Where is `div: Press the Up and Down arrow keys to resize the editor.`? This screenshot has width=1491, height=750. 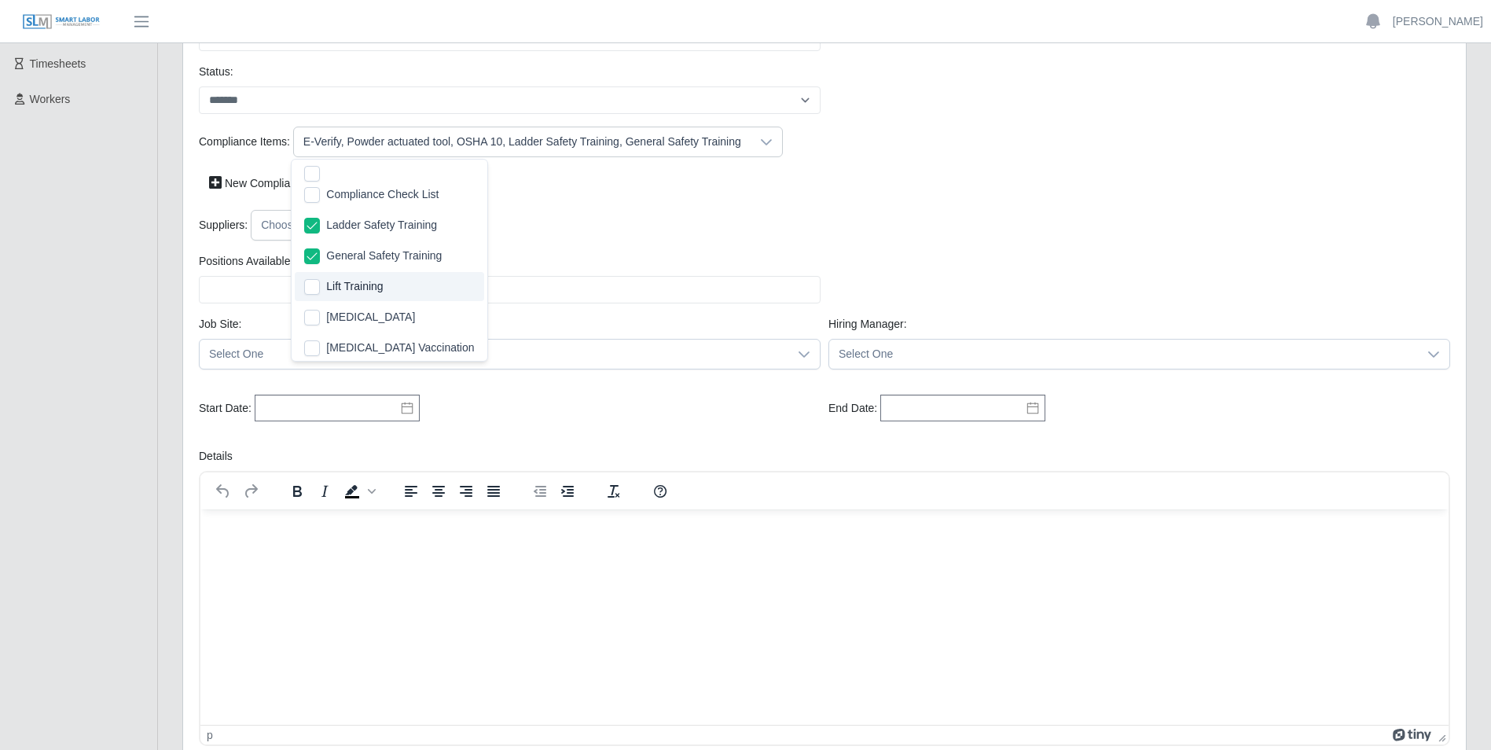
div: Press the Up and Down arrow keys to resize the editor. is located at coordinates (1440, 735).